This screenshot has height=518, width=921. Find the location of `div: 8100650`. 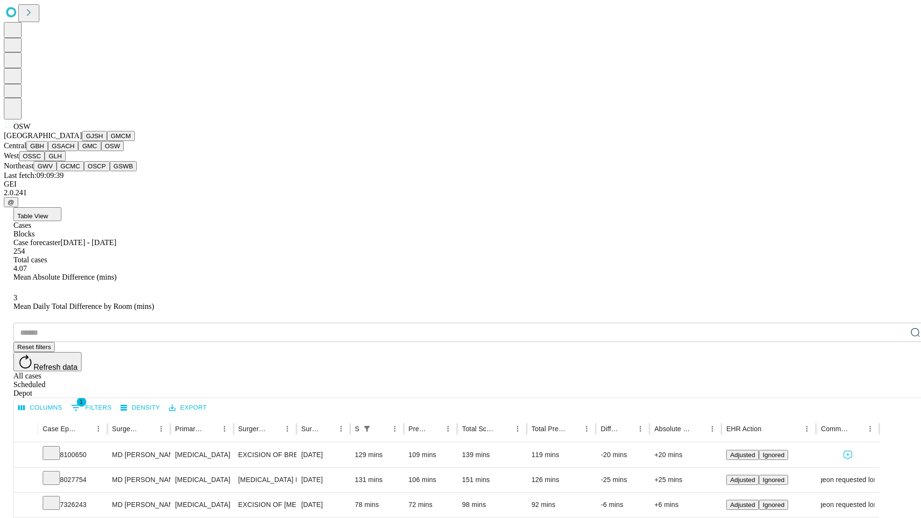

div: 8100650 is located at coordinates (72, 455).